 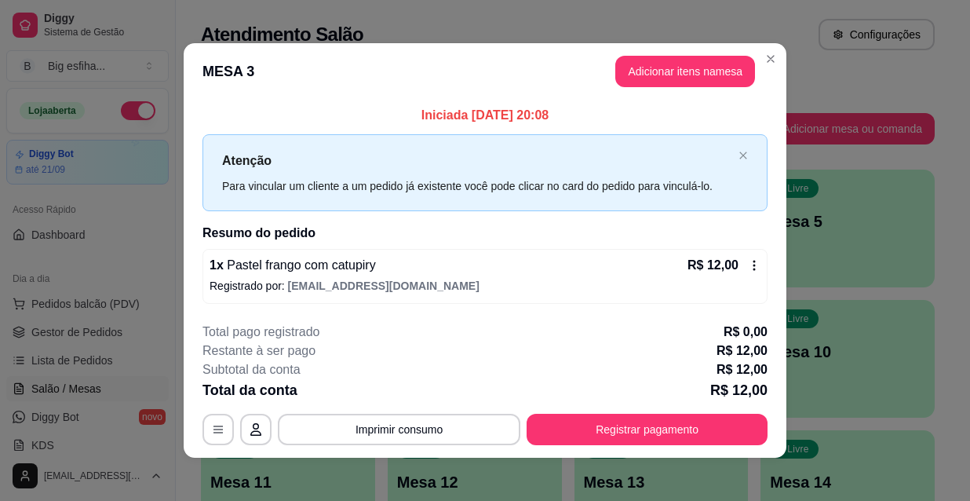 What do you see at coordinates (485, 286) in the screenshot?
I see `p: Registrado por:` at bounding box center [485, 286].